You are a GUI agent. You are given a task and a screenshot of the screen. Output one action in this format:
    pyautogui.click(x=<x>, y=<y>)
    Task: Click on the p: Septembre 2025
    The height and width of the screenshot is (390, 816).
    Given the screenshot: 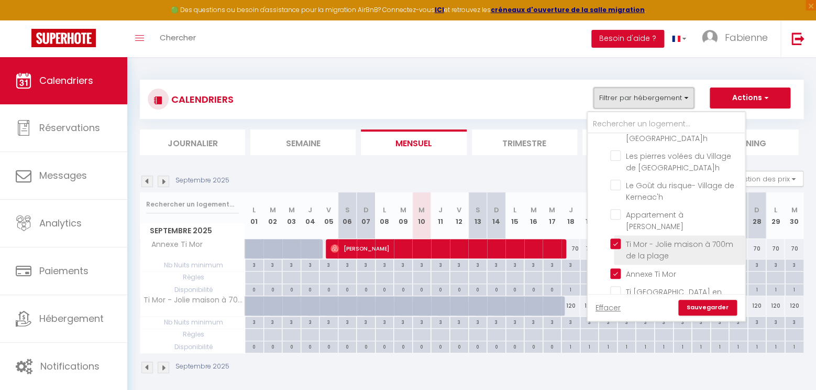 What is the action you would take?
    pyautogui.click(x=202, y=180)
    